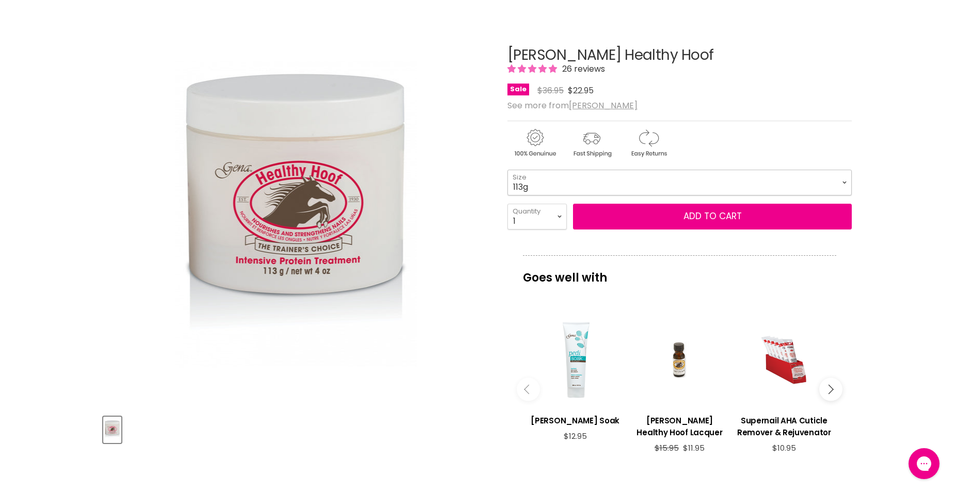  Describe the element at coordinates (21, 19) in the screenshot. I see `button: Open gorgias live chat` at that location.